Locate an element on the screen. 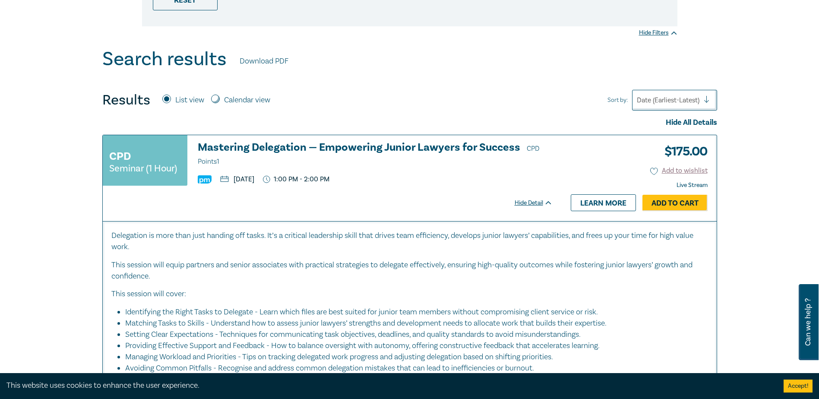 This screenshot has width=819, height=399. small: Seminar (1 Hour) is located at coordinates (143, 168).